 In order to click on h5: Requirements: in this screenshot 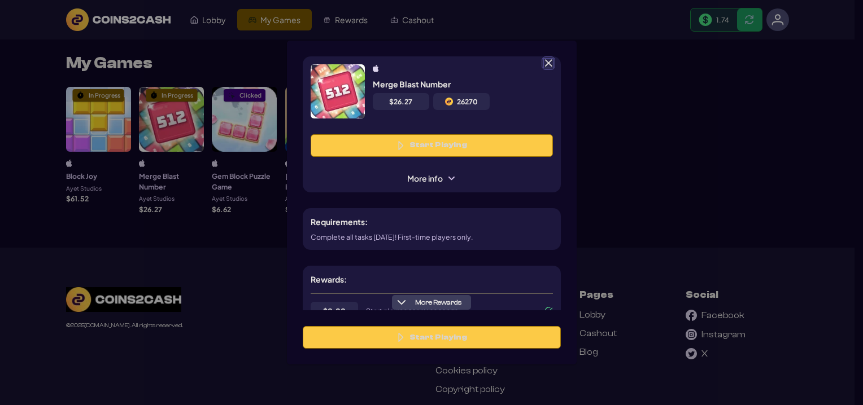, I will do `click(339, 222)`.